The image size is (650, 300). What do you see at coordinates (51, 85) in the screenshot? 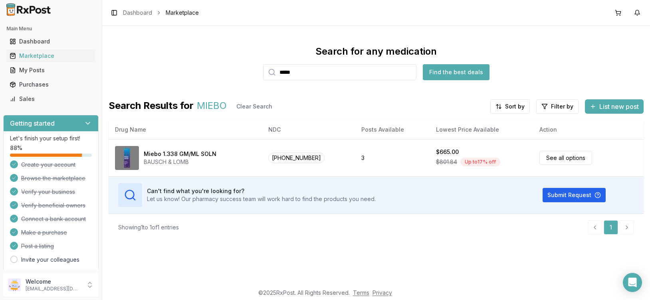
I see `button: Purchases` at bounding box center [51, 85].